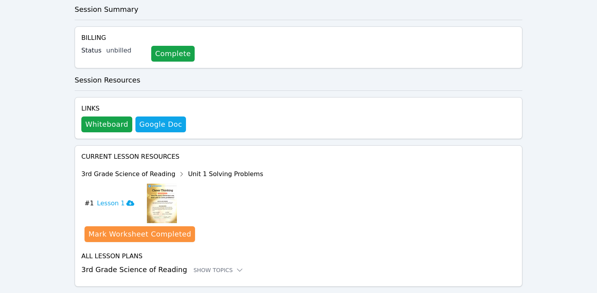 The width and height of the screenshot is (597, 293). I want to click on h4: Billing, so click(298, 38).